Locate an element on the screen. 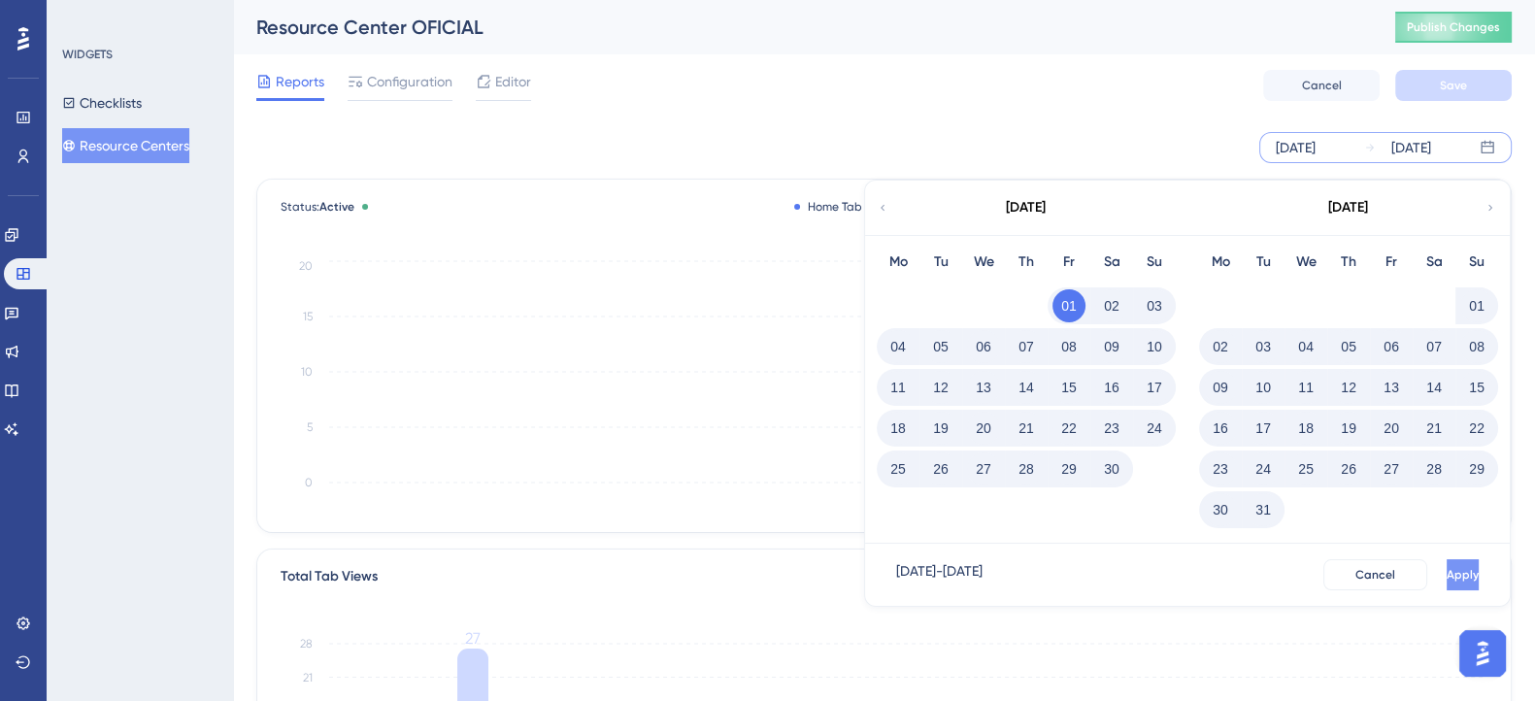  button: 24 is located at coordinates (1263, 469).